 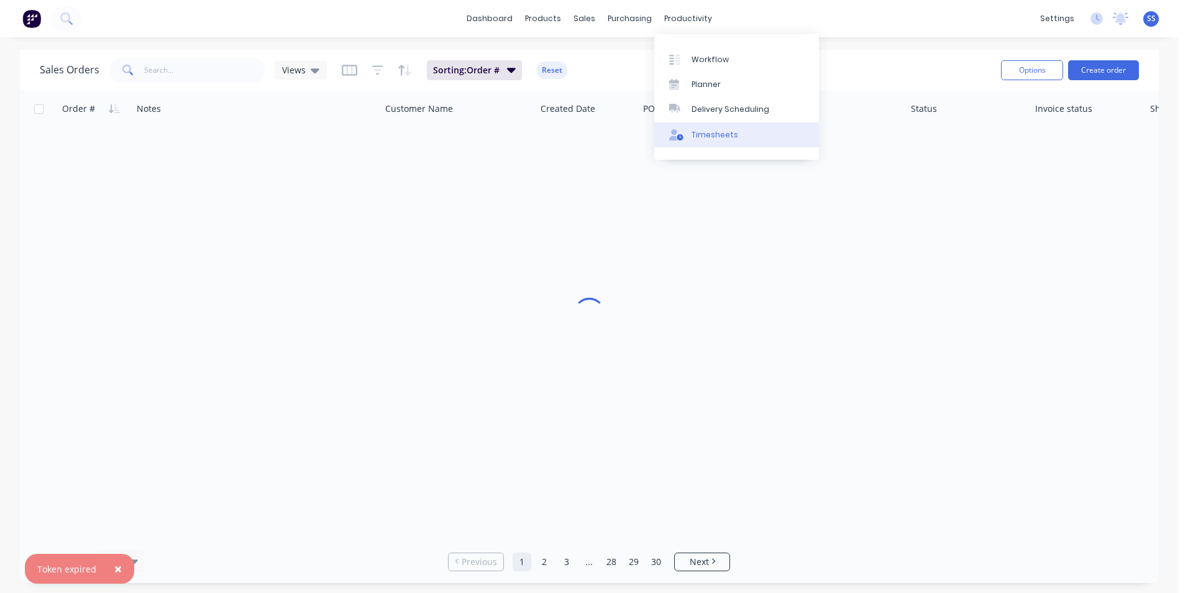 I want to click on div: Notes, so click(x=148, y=109).